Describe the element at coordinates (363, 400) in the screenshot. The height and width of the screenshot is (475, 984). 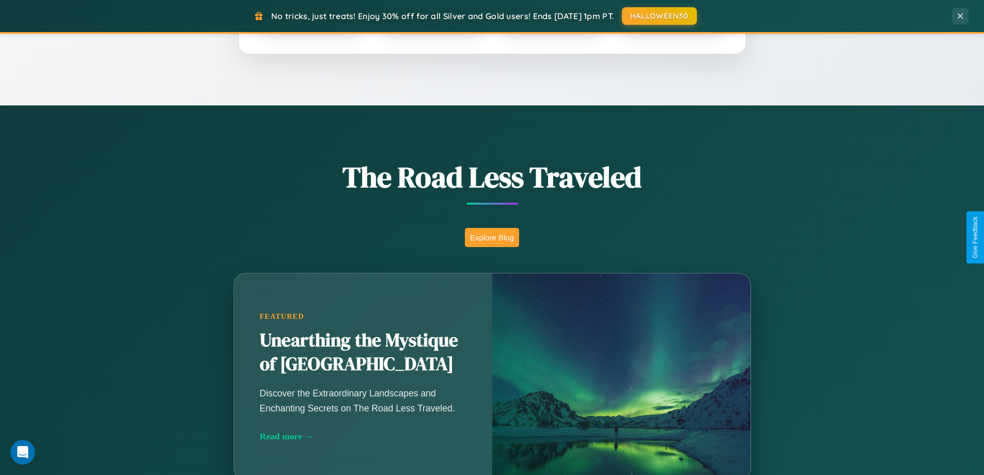
I see `p: Discover the Extraordinary Landscapes and Enchanting Secrets on The Road Less Traveled.` at that location.